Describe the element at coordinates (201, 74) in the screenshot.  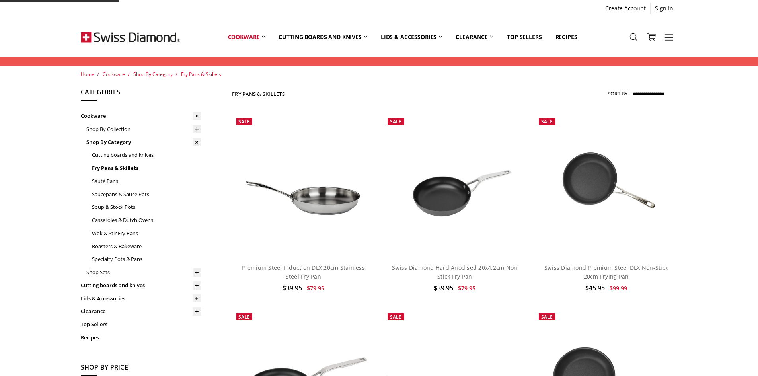
I see `span: Fry Pans & Skillets` at that location.